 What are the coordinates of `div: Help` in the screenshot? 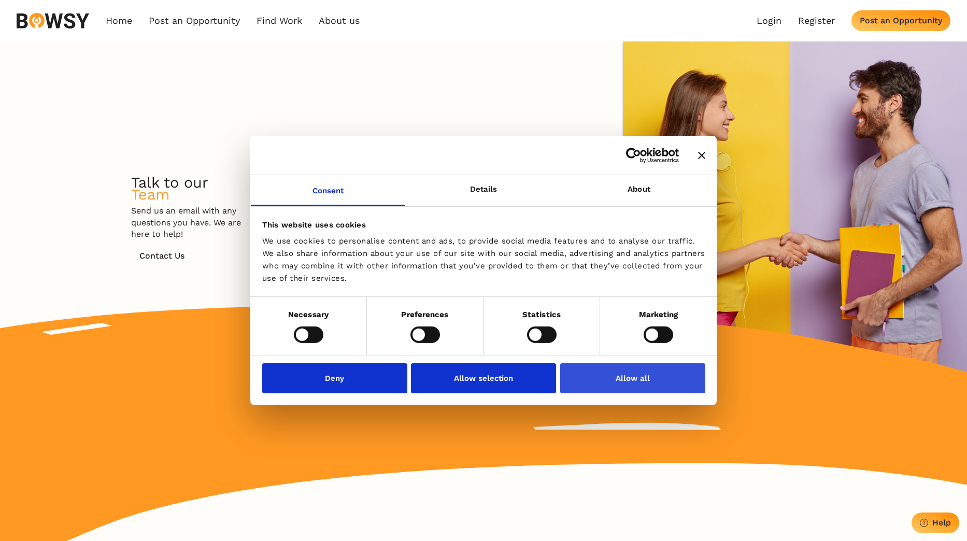 It's located at (942, 523).